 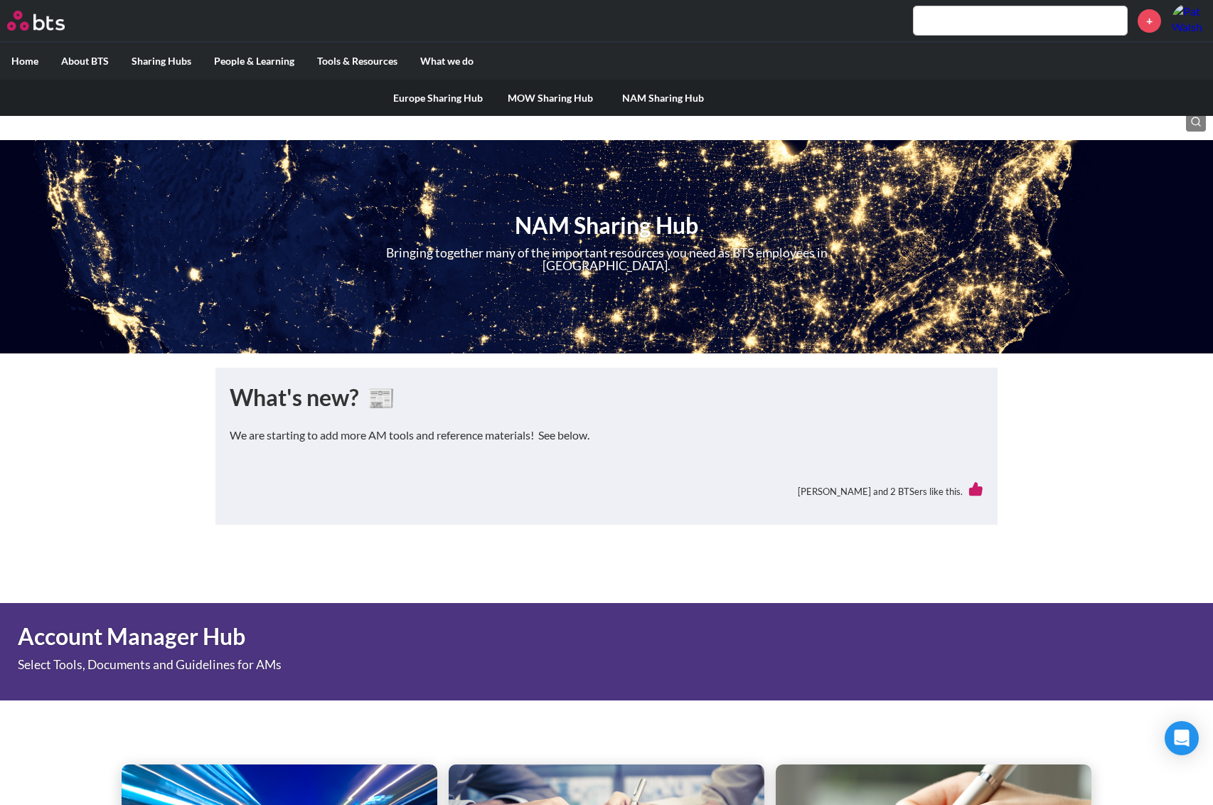 I want to click on a: Profile, so click(x=1188, y=21).